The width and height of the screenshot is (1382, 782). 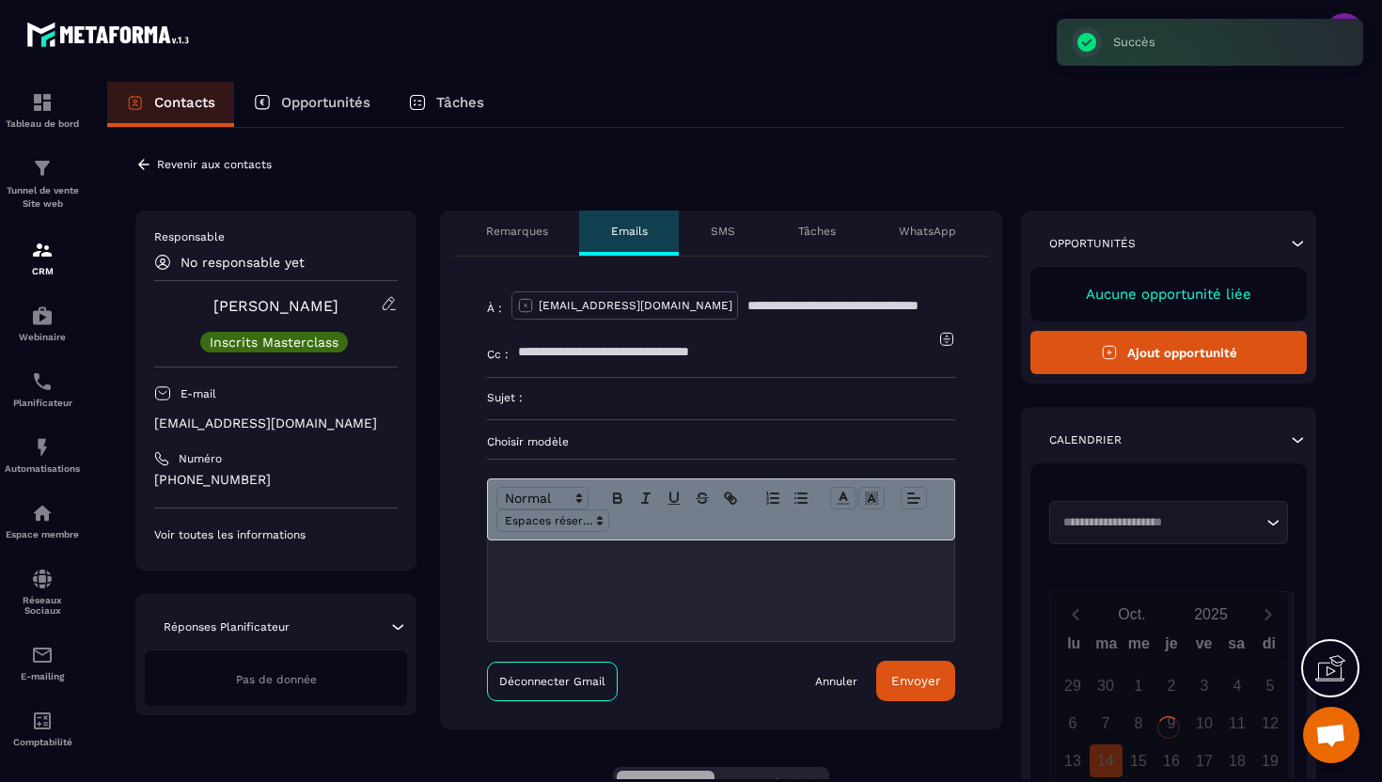 I want to click on img: logo, so click(x=111, y=34).